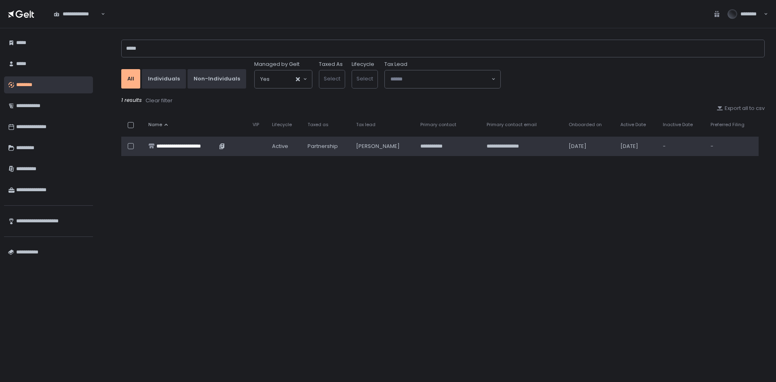 Image resolution: width=776 pixels, height=382 pixels. What do you see at coordinates (318, 124) in the screenshot?
I see `span: Taxed as` at bounding box center [318, 124].